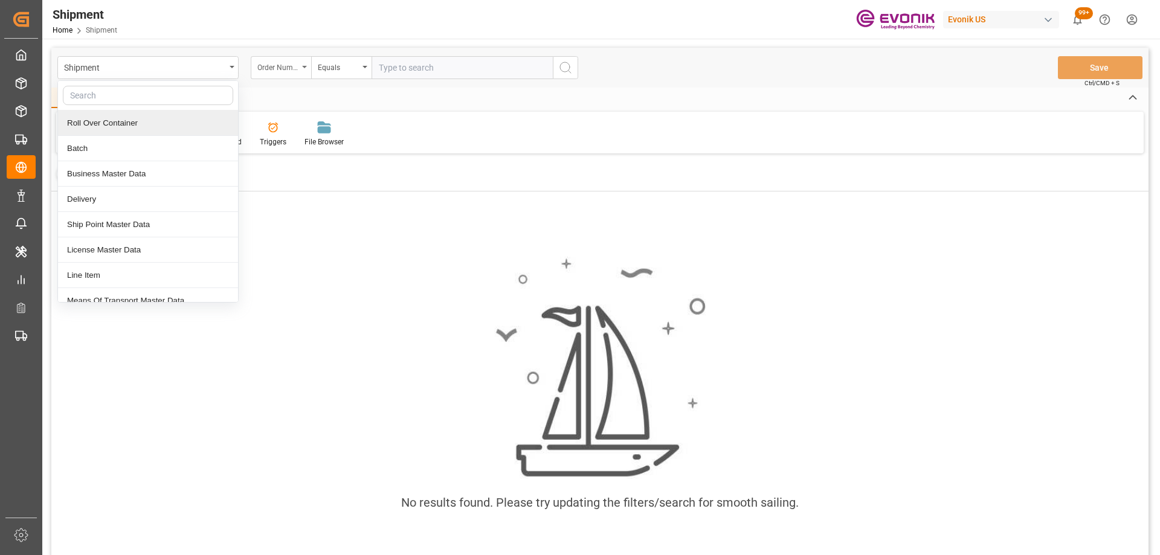  What do you see at coordinates (148, 250) in the screenshot?
I see `div: License Master Data` at bounding box center [148, 250].